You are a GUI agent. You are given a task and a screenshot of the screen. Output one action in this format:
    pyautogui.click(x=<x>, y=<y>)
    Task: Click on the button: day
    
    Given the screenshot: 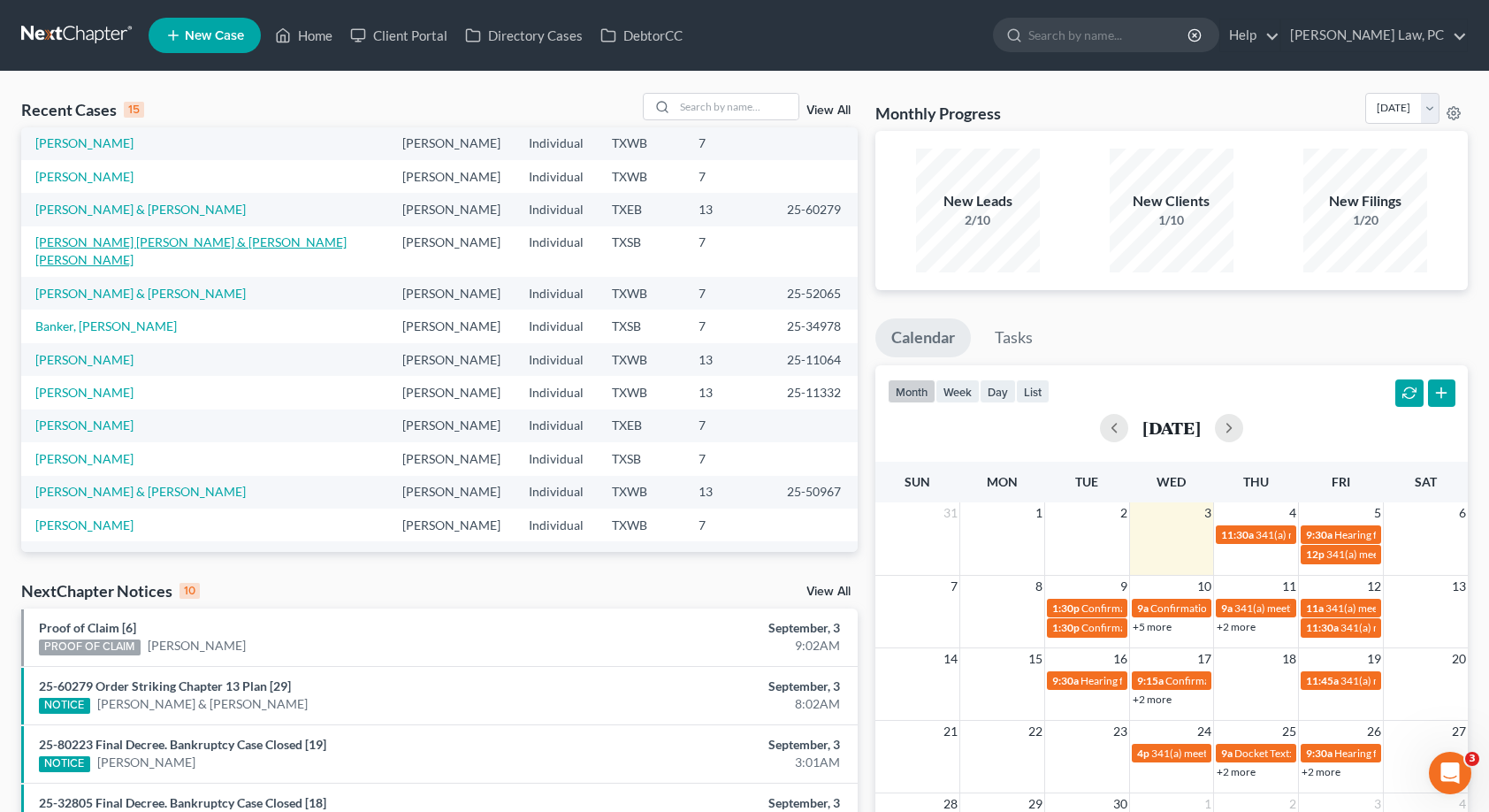 What is the action you would take?
    pyautogui.click(x=998, y=391)
    